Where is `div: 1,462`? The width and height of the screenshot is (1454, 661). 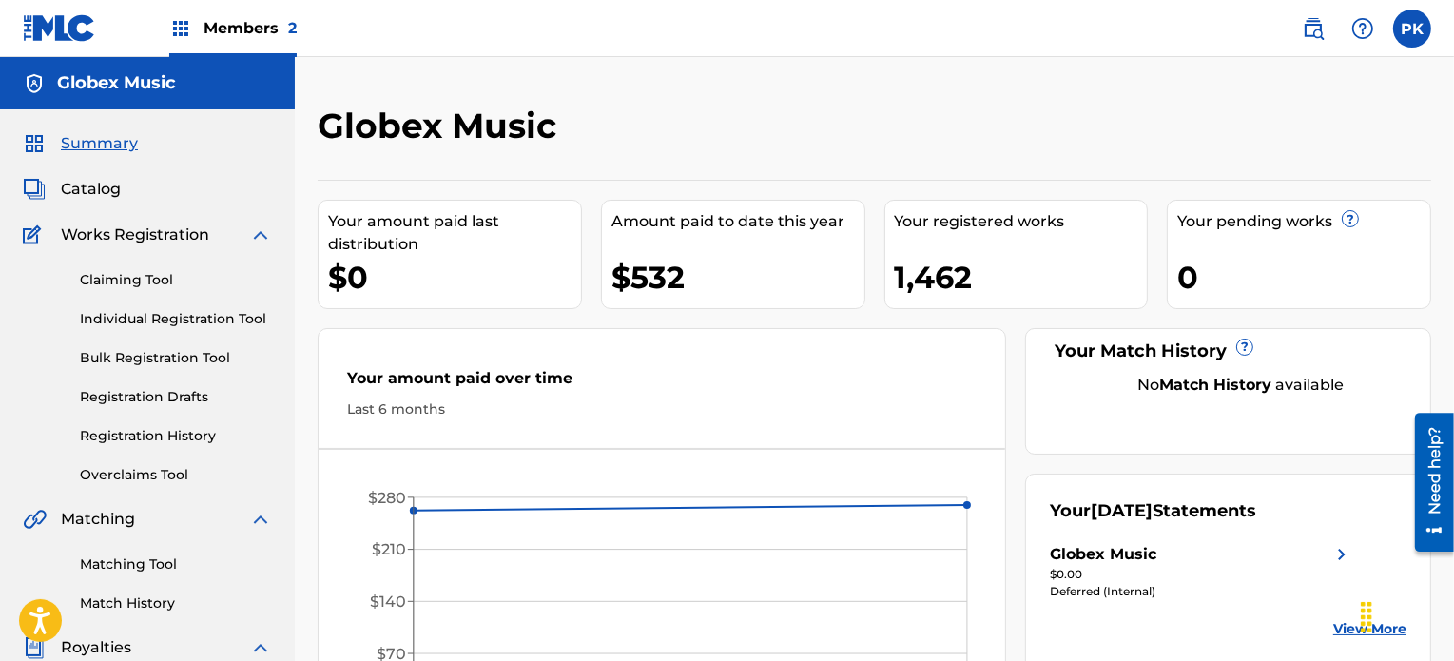
div: 1,462 is located at coordinates (1021, 277).